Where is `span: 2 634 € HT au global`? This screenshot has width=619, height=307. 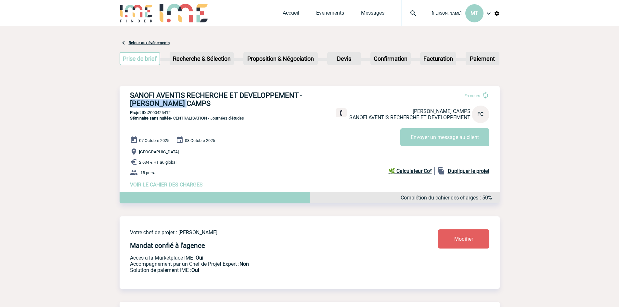 span: 2 634 € HT au global is located at coordinates (158, 162).